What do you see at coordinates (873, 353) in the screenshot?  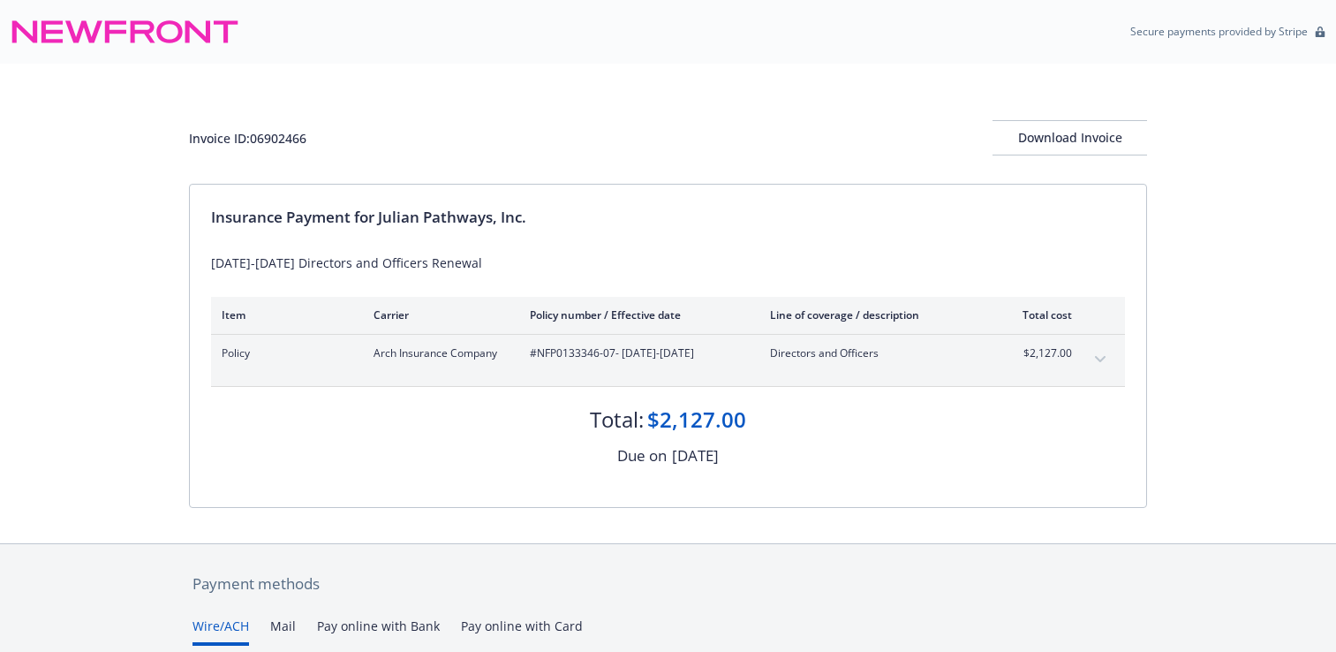 I see `span: Directors and Officers` at bounding box center [873, 353].